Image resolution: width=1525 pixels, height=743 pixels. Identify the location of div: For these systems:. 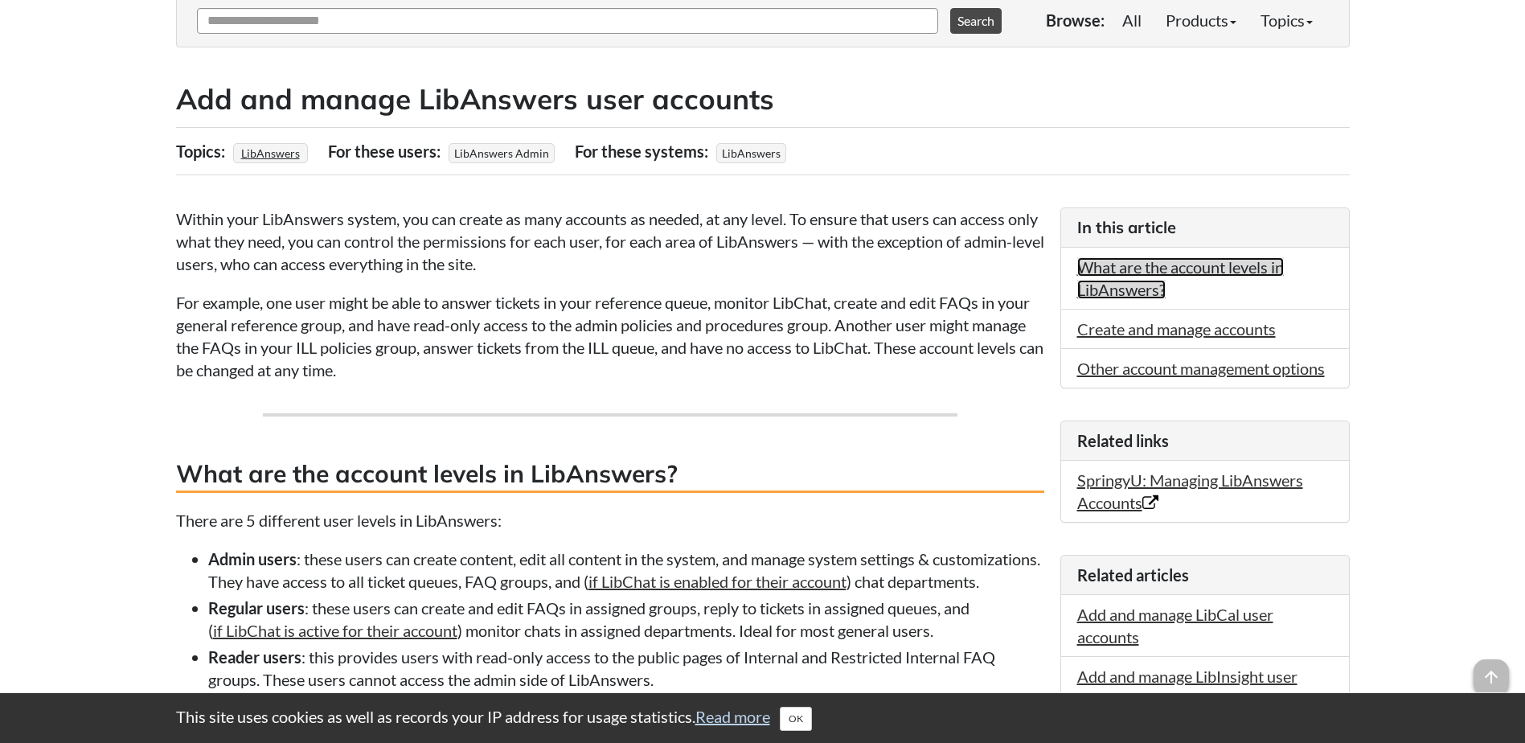
(643, 151).